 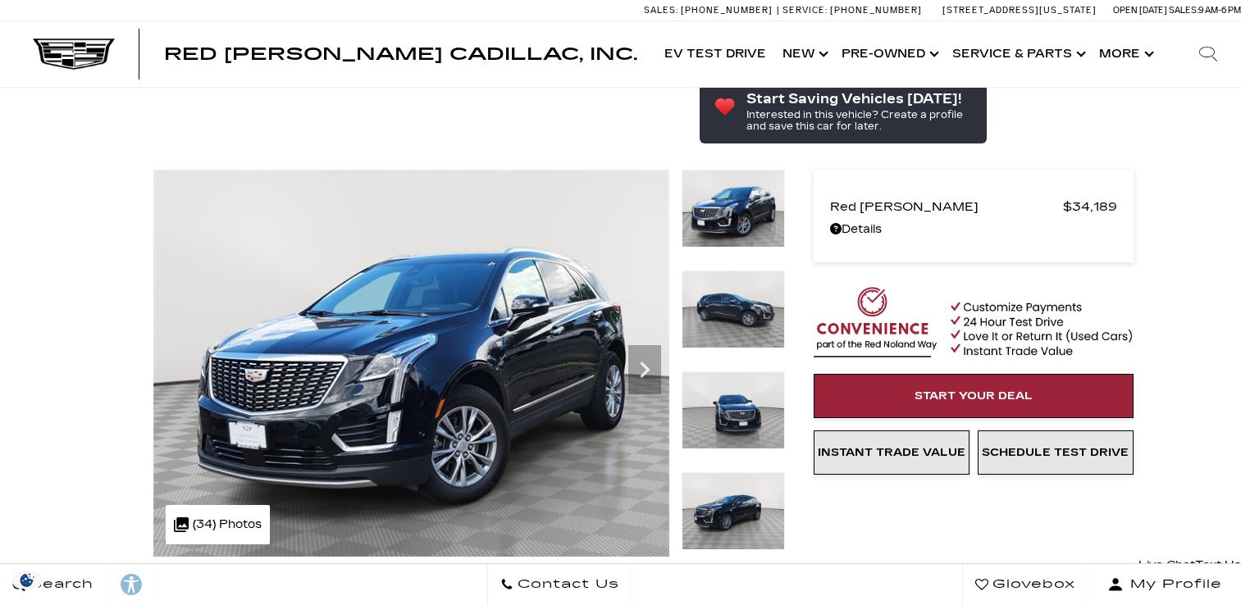 What do you see at coordinates (74, 54) in the screenshot?
I see `img: Cadillac Dark Logo with Cadillac White Text` at bounding box center [74, 54].